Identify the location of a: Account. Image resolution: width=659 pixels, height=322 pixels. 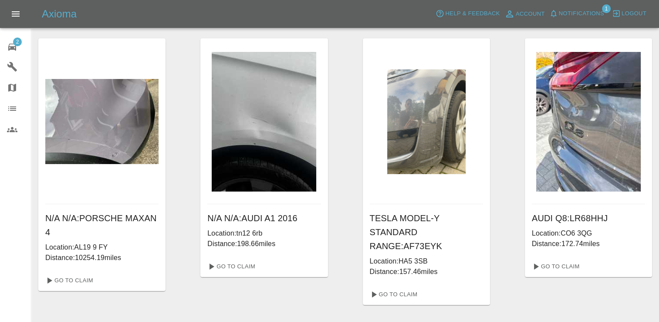
(525, 14).